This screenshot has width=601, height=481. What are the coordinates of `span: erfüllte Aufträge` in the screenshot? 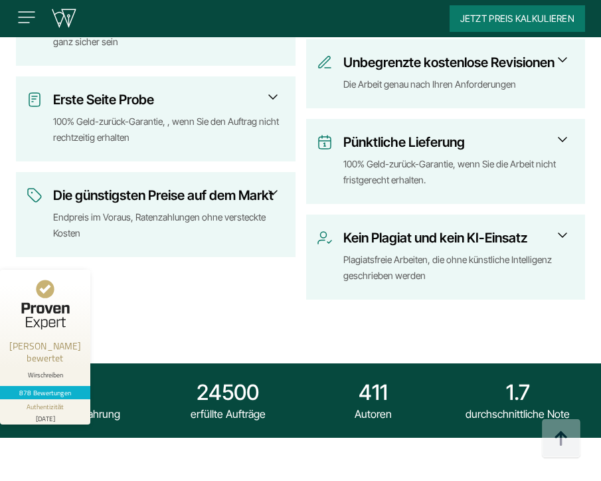 It's located at (228, 414).